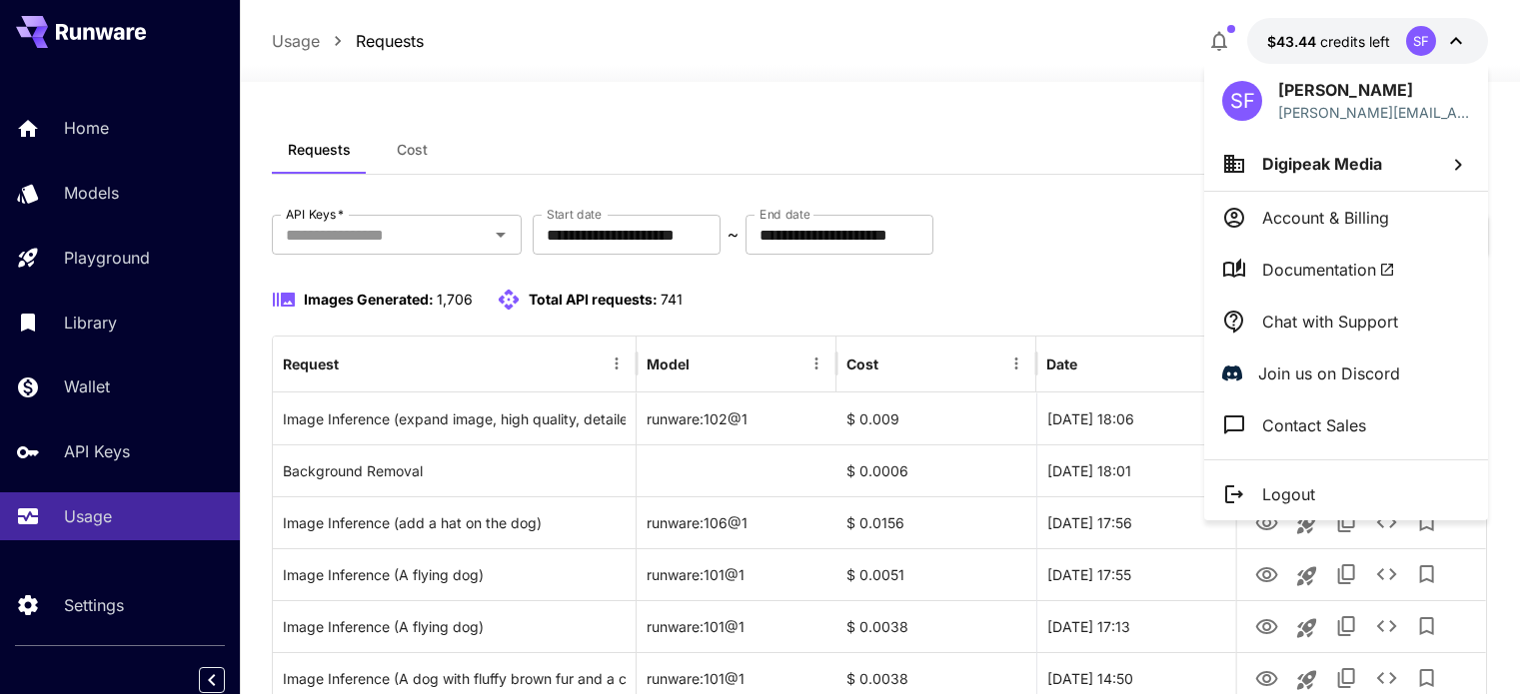 This screenshot has height=694, width=1535. Describe the element at coordinates (1322, 164) in the screenshot. I see `span: Digipeak Media` at that location.